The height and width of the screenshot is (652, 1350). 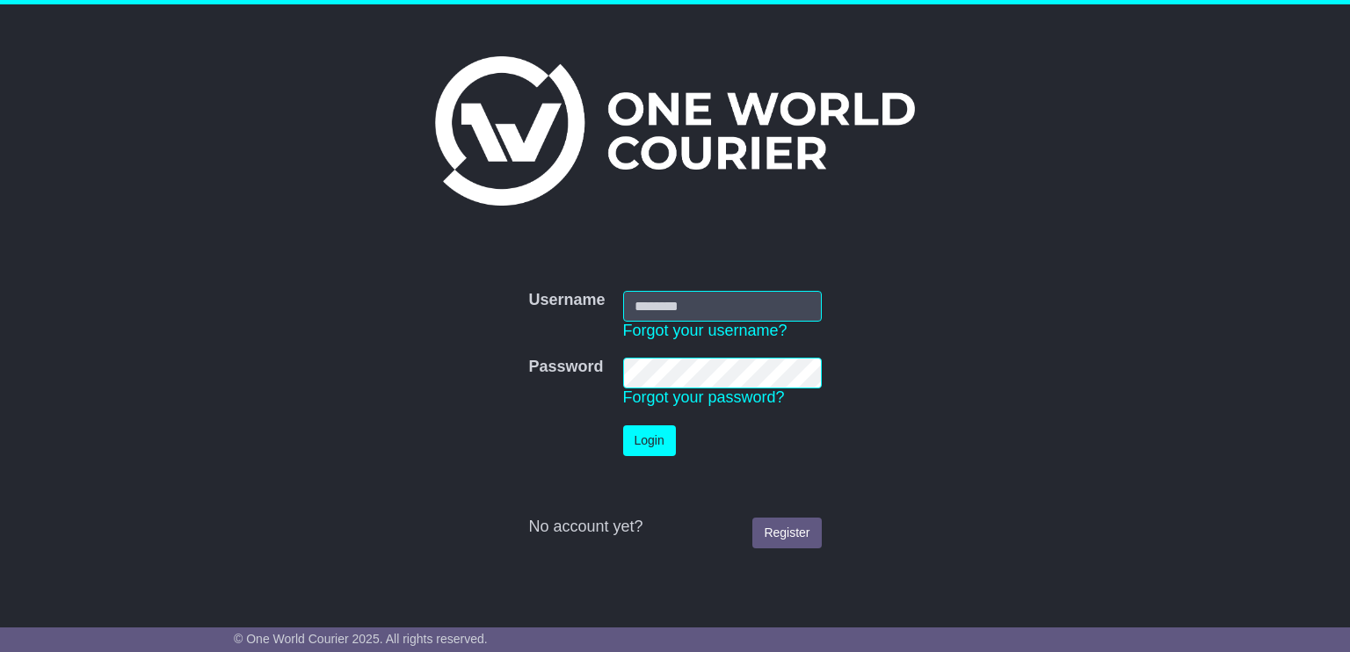 What do you see at coordinates (566, 301) in the screenshot?
I see `label: Username` at bounding box center [566, 301].